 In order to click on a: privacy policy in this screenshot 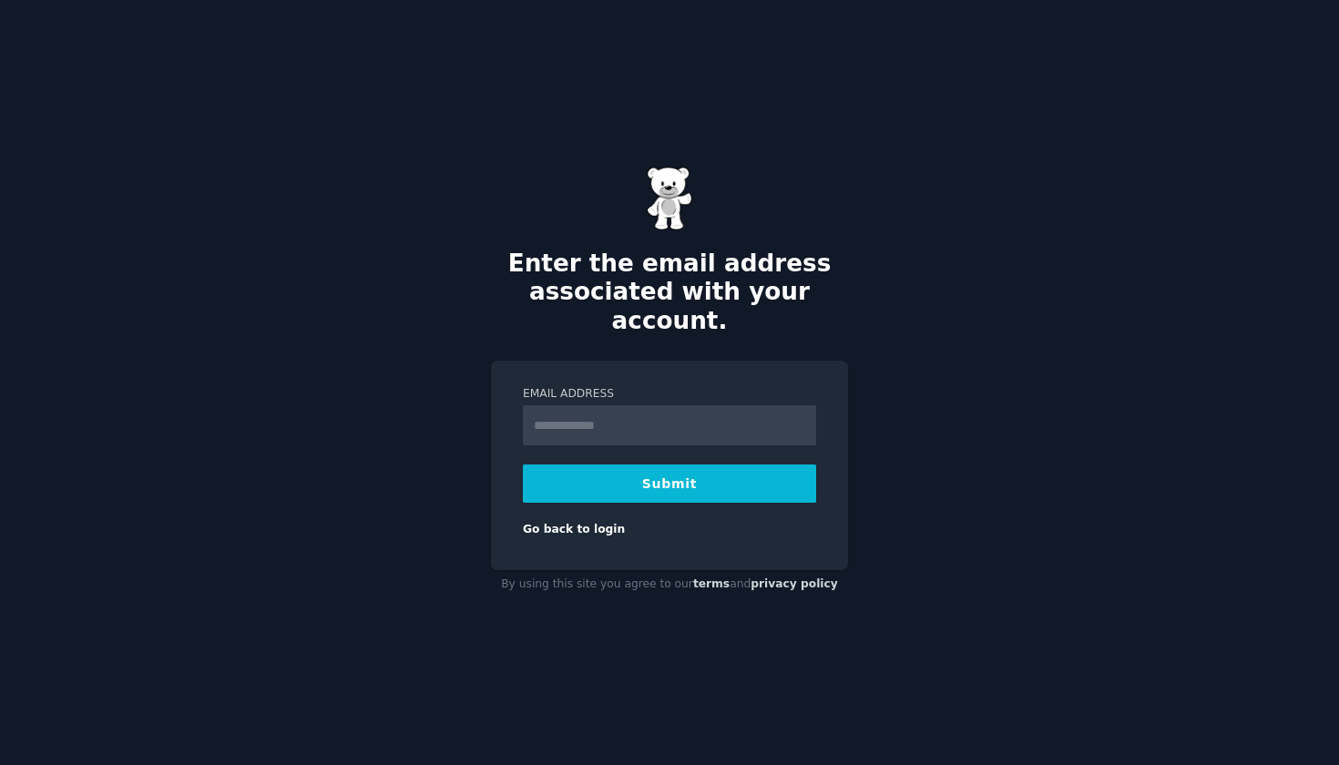, I will do `click(794, 584)`.